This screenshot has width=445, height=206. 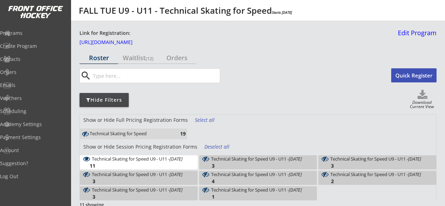 What do you see at coordinates (326, 181) in the screenshot?
I see `div: 2` at bounding box center [326, 181].